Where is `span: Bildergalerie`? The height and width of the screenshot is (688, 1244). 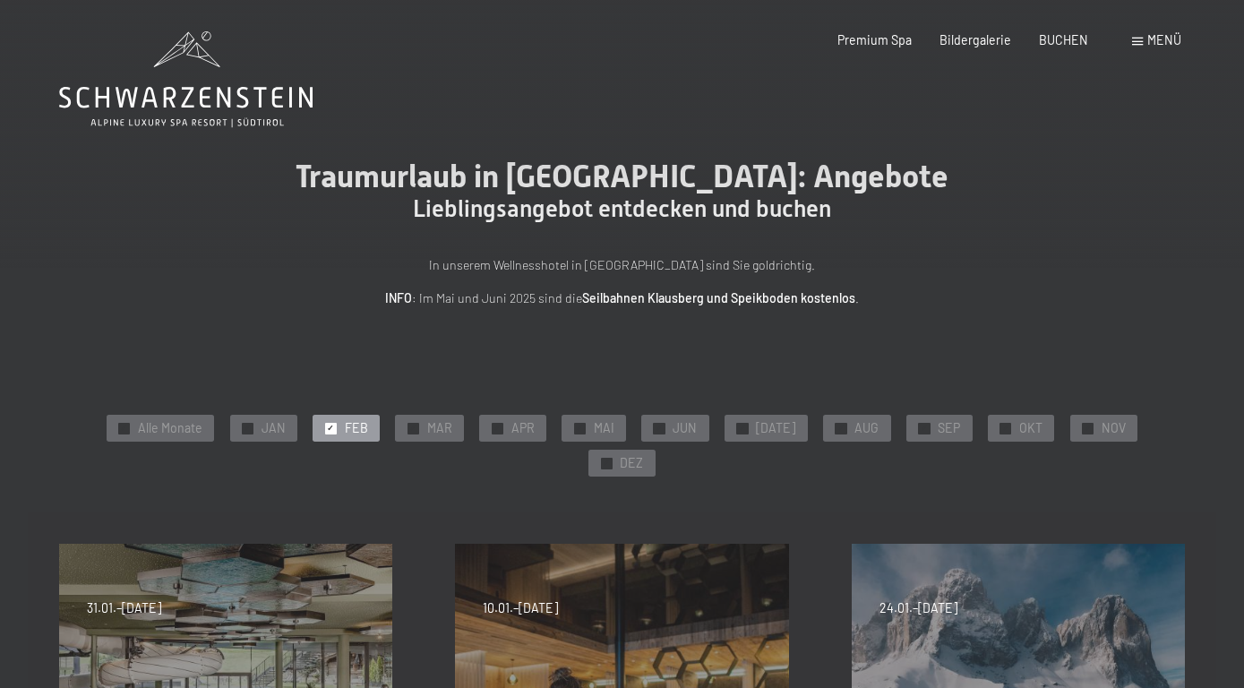 span: Bildergalerie is located at coordinates (975, 39).